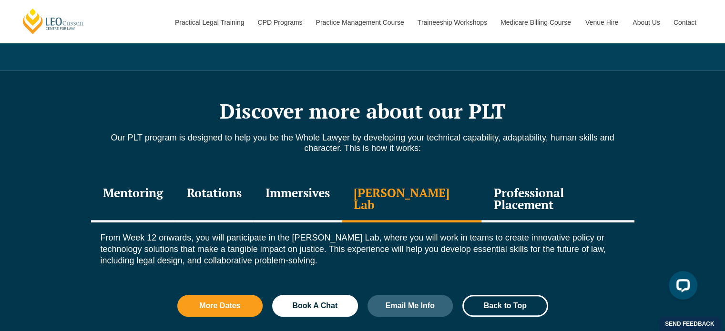 The image size is (725, 331). I want to click on div: Immersives, so click(297, 200).